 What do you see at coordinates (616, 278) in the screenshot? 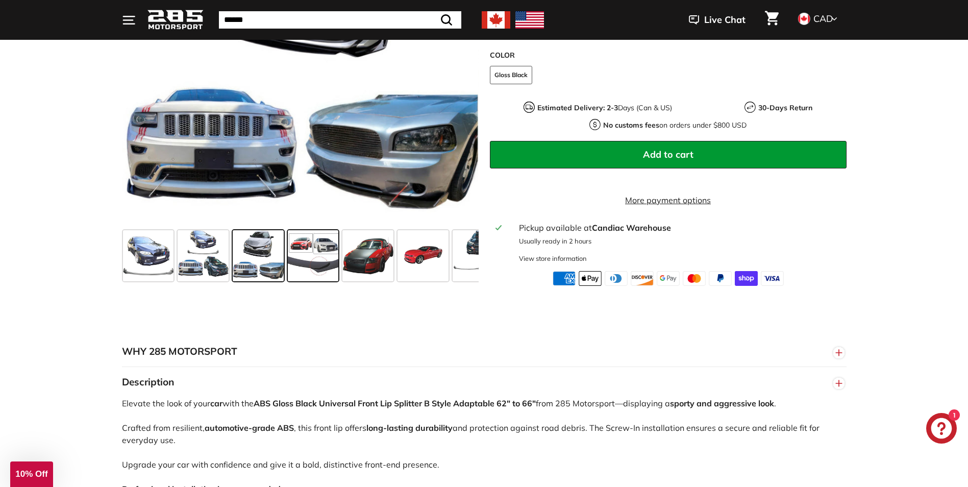
I see `img: diners_club` at bounding box center [616, 278].